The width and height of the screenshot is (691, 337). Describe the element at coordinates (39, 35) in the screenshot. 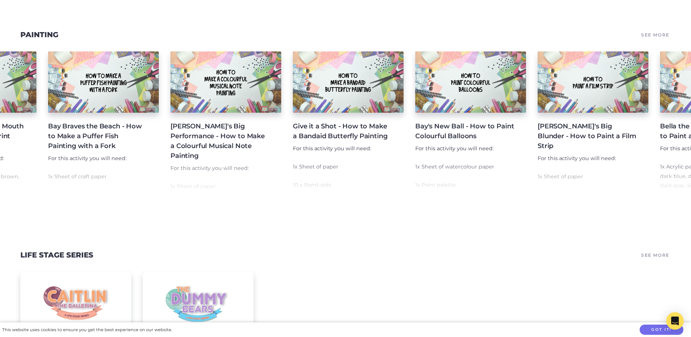

I see `a: Painting` at that location.